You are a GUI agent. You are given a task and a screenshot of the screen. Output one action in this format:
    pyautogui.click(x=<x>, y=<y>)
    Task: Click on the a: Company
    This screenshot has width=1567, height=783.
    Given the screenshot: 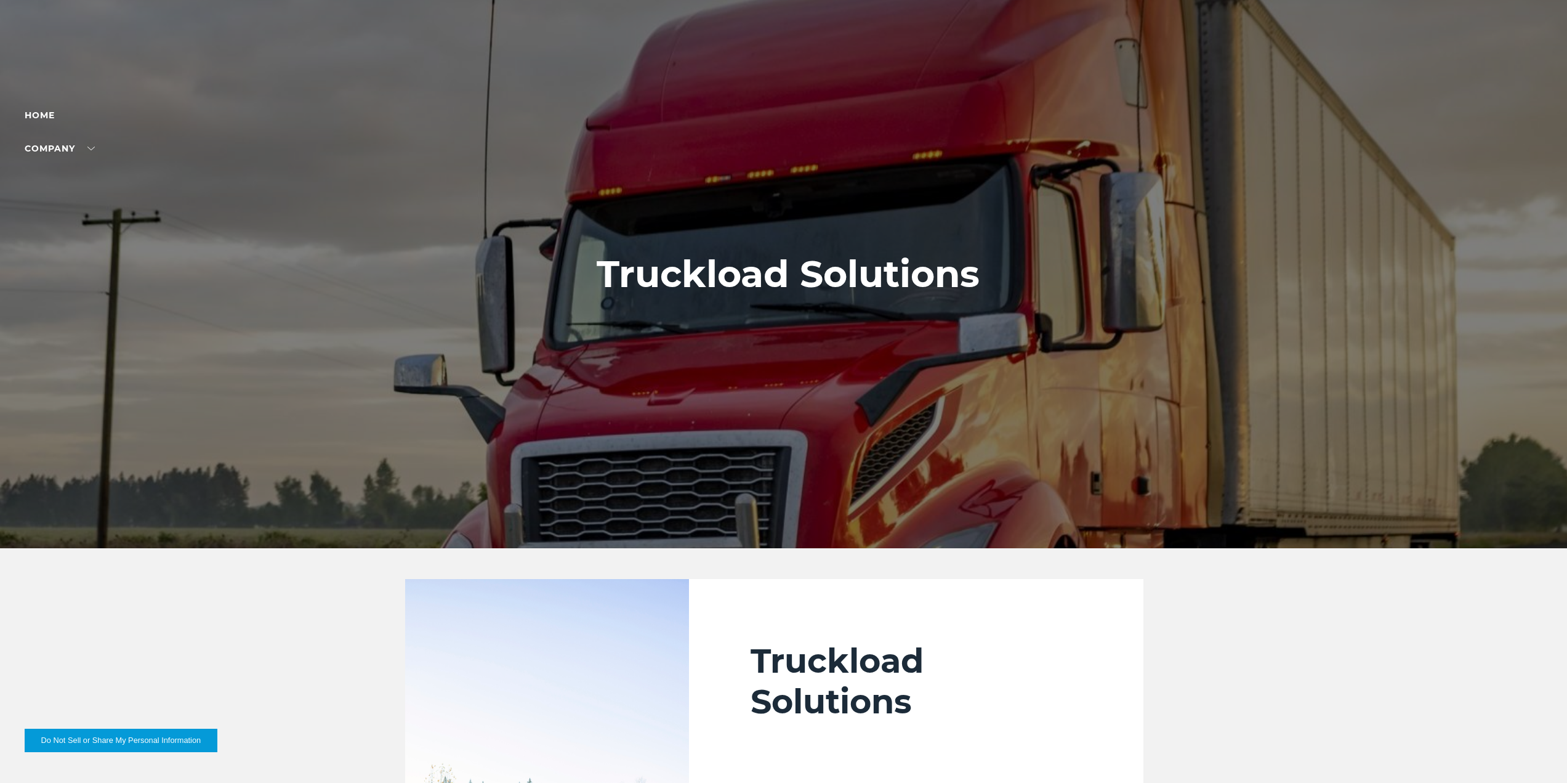 What is the action you would take?
    pyautogui.click(x=60, y=148)
    